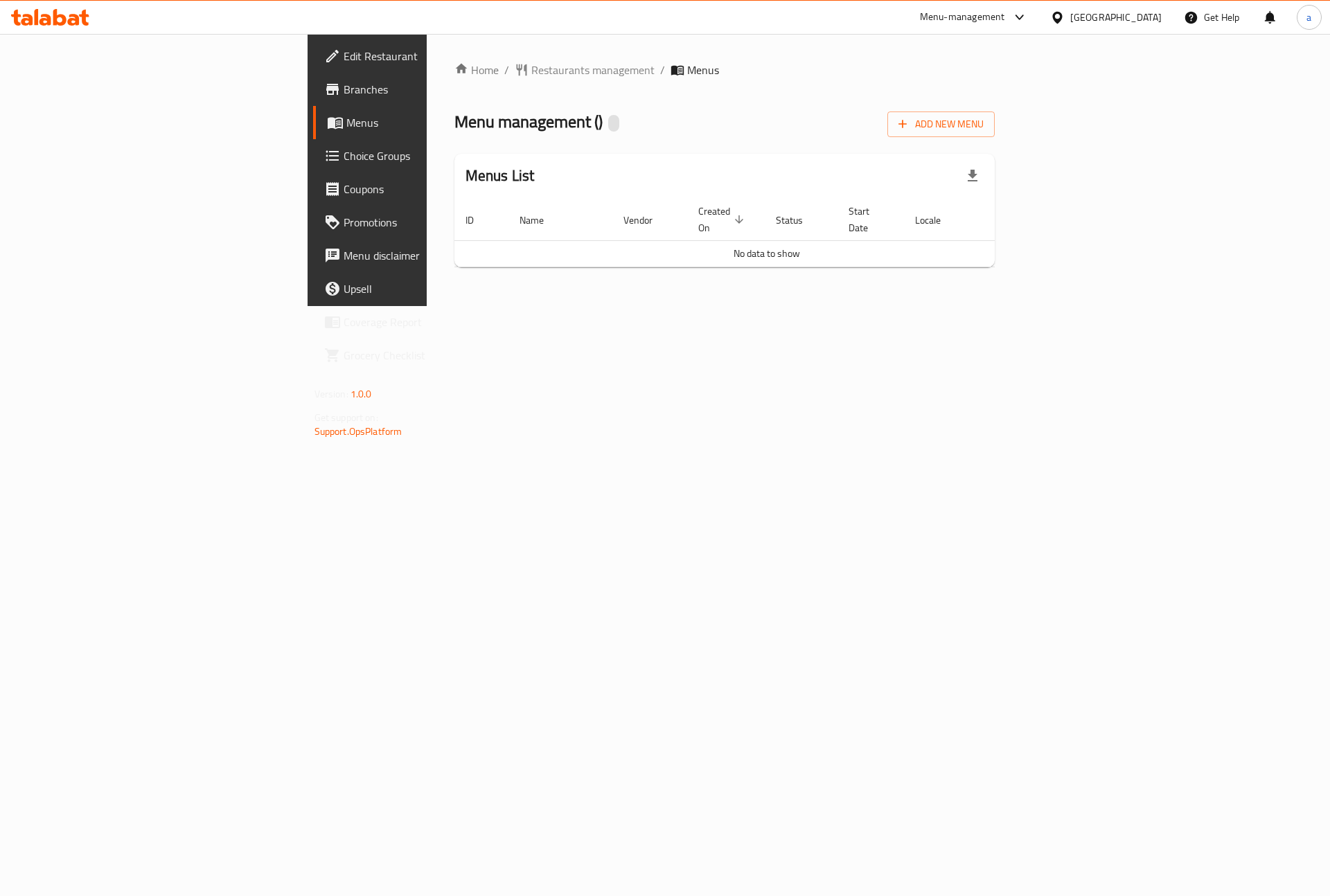  I want to click on span: Coupons, so click(430, 189).